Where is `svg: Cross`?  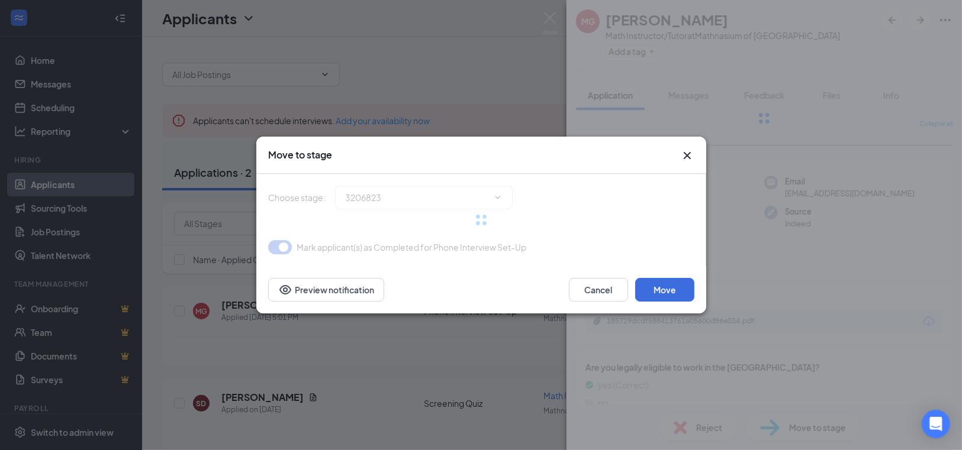 svg: Cross is located at coordinates (687, 156).